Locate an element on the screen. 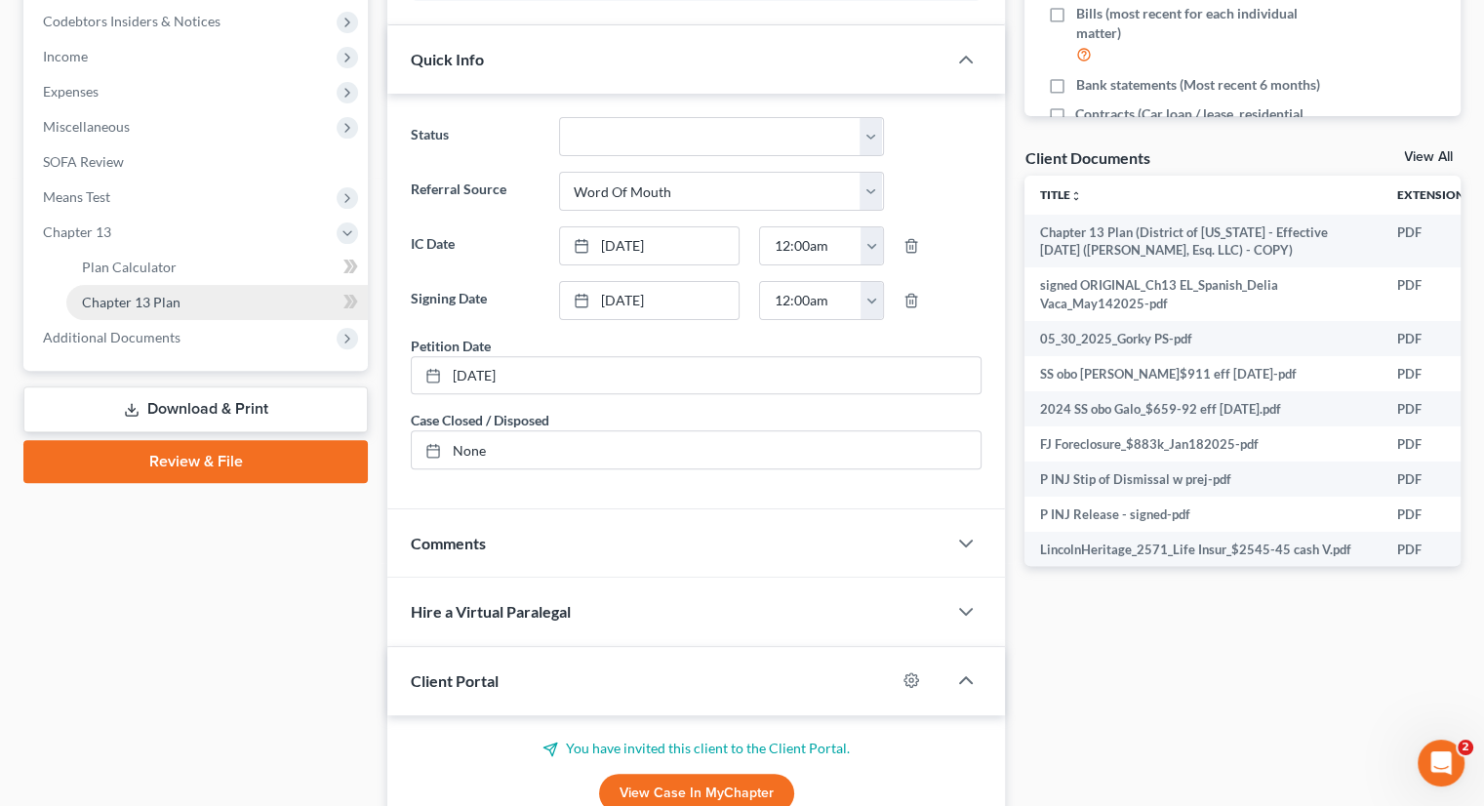  a: Titleunfold_more is located at coordinates (1061, 194).